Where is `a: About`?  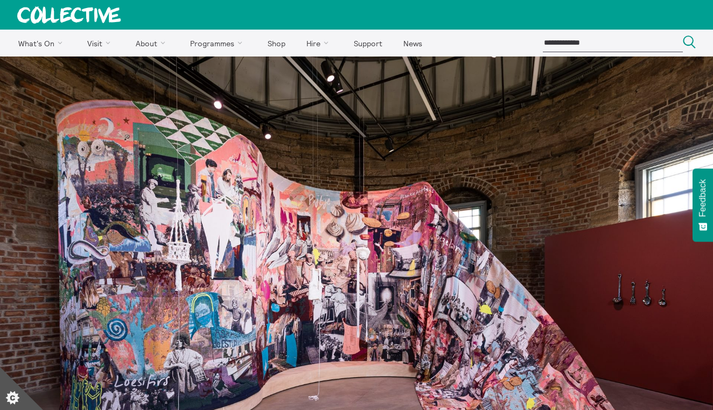 a: About is located at coordinates (152, 43).